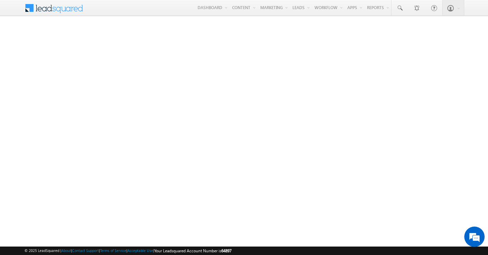  I want to click on a: Contact Support, so click(85, 251).